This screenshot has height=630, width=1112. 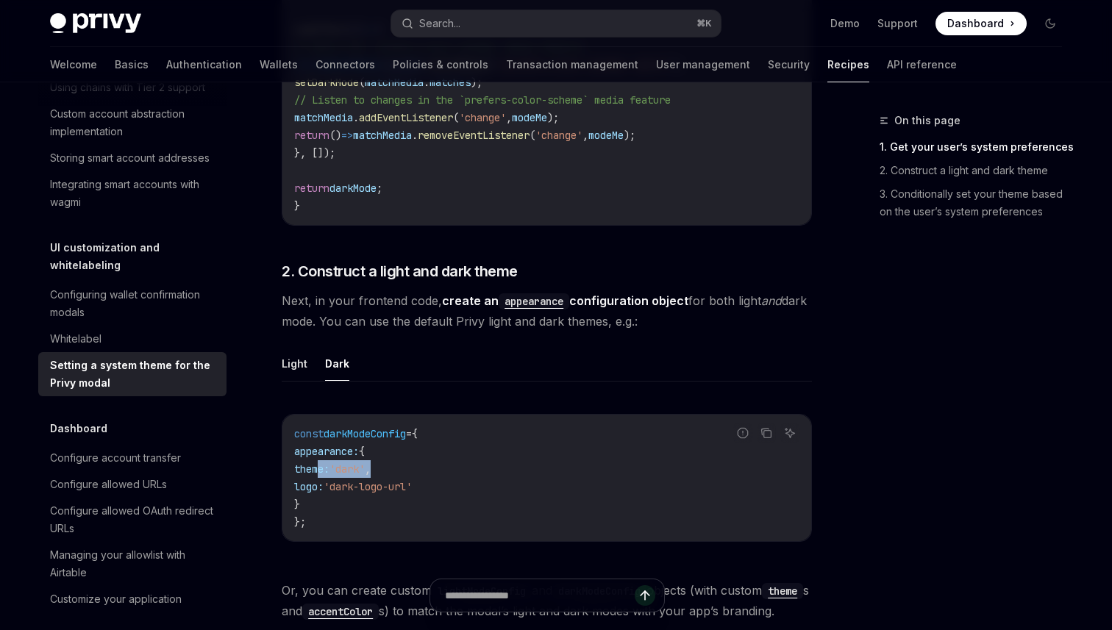 What do you see at coordinates (309, 487) in the screenshot?
I see `span: logo:` at bounding box center [309, 487].